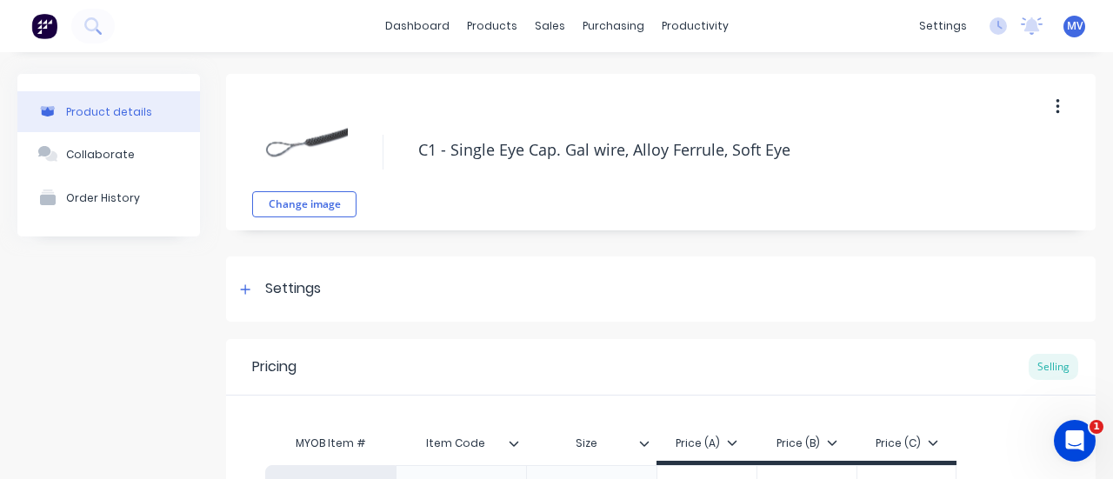 The width and height of the screenshot is (1113, 479). What do you see at coordinates (807, 444) in the screenshot?
I see `div: Price (B)` at bounding box center [807, 444].